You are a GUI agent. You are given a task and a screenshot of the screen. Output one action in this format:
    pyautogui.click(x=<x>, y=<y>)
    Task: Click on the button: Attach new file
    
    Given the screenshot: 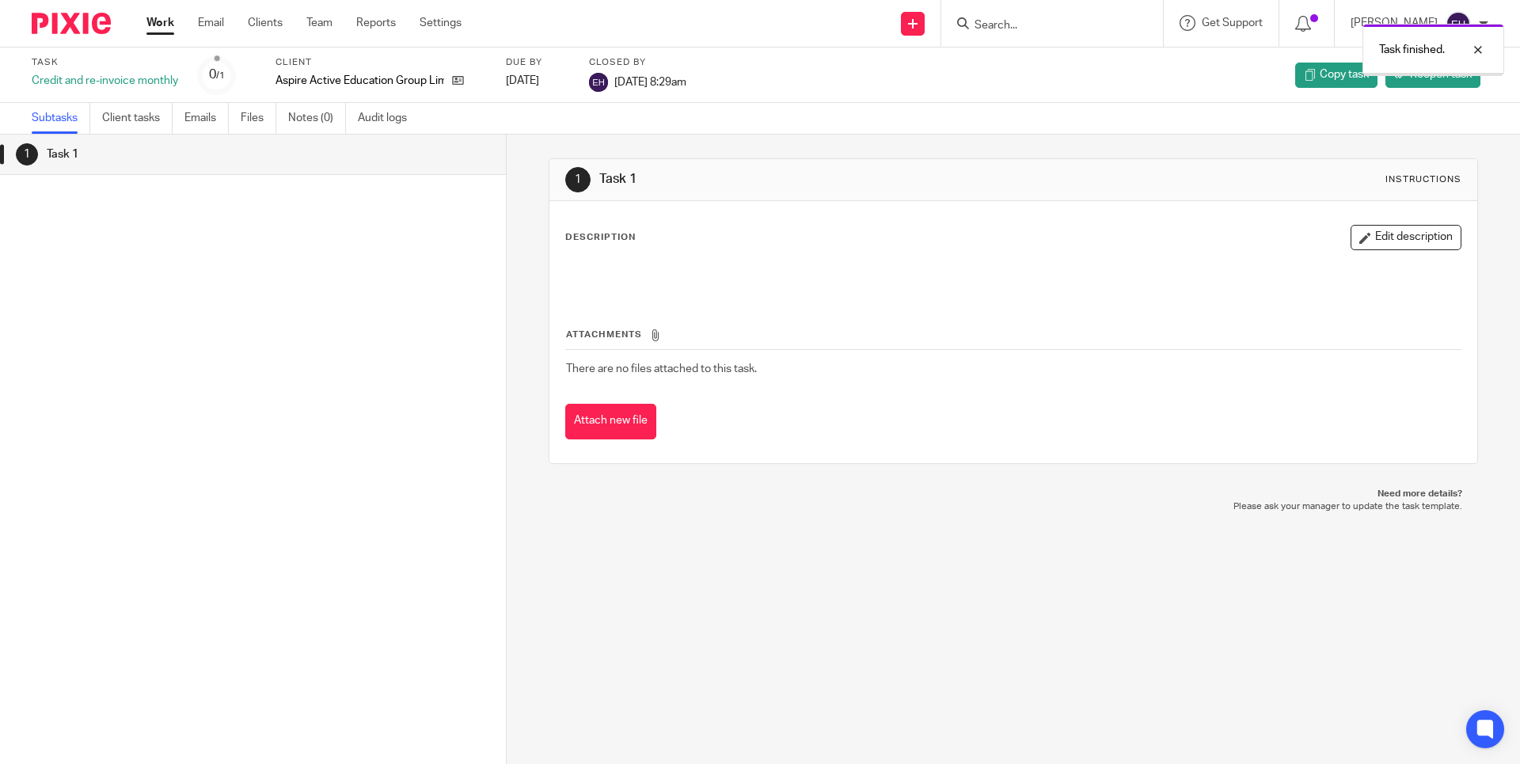 What is the action you would take?
    pyautogui.click(x=611, y=421)
    